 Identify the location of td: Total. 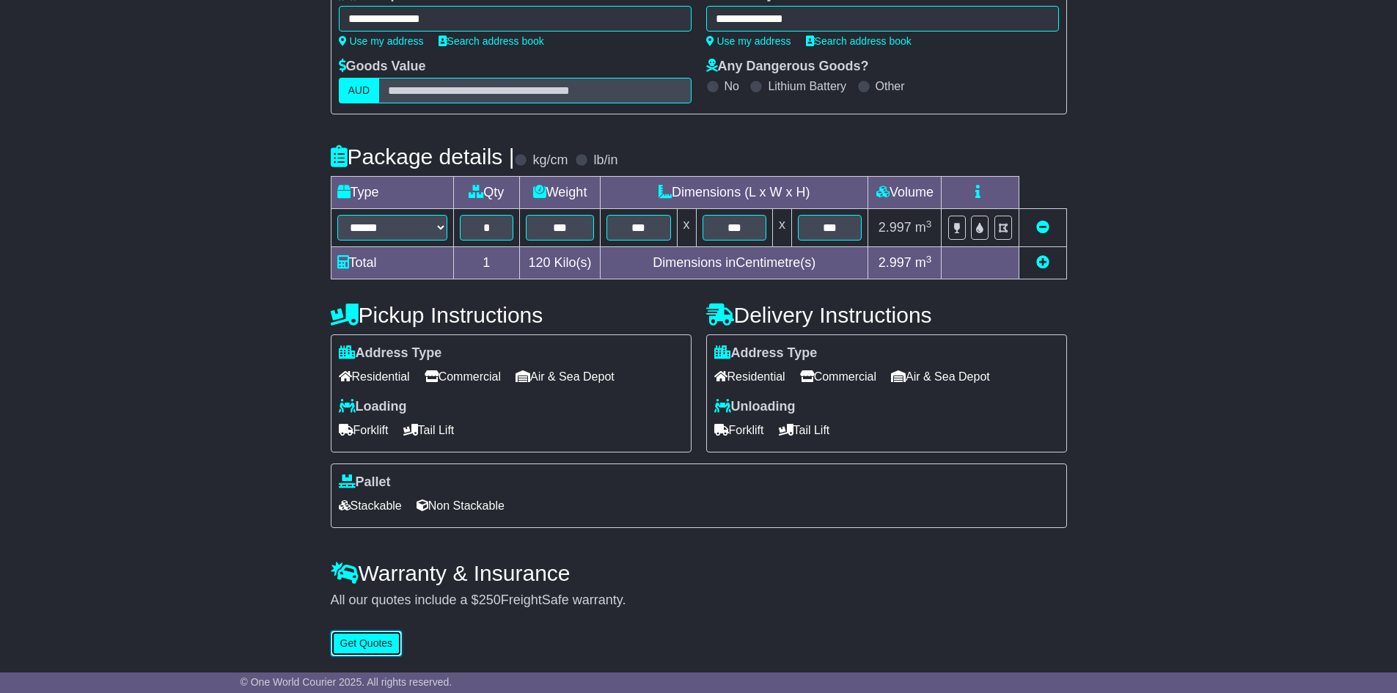
(392, 263).